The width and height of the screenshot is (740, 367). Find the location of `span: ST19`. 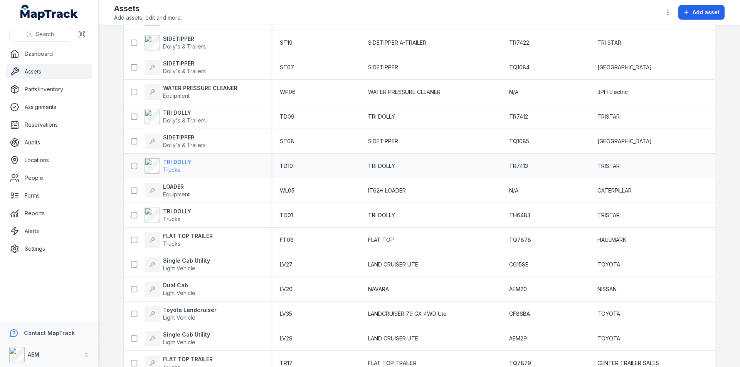

span: ST19 is located at coordinates (286, 43).